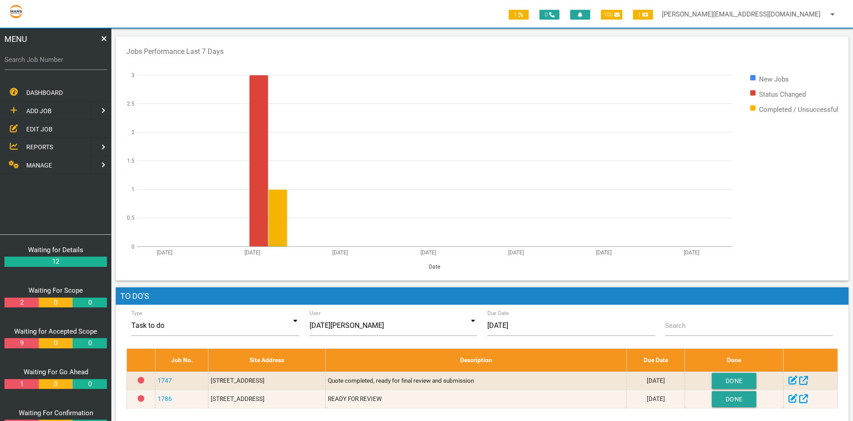  What do you see at coordinates (165, 380) in the screenshot?
I see `a: 1747` at bounding box center [165, 380].